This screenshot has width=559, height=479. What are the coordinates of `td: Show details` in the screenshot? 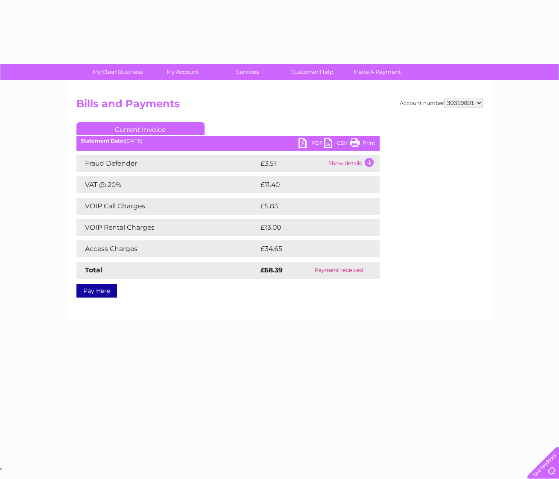 It's located at (353, 164).